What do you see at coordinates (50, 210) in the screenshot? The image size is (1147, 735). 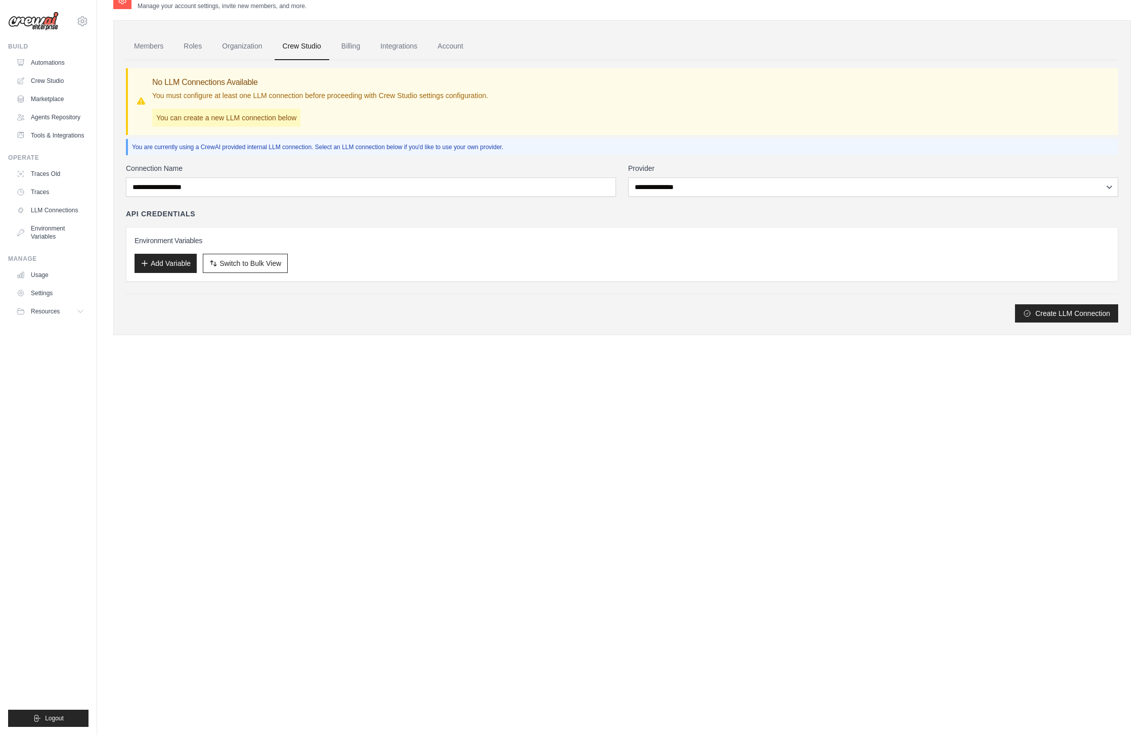 I see `a: LLM Connections` at bounding box center [50, 210].